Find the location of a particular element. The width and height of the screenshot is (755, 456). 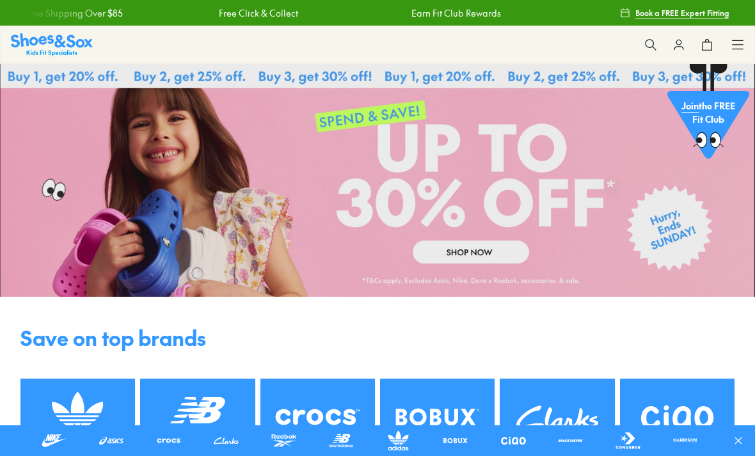

img: SNS_Logo_Responsive.svg is located at coordinates (52, 44).